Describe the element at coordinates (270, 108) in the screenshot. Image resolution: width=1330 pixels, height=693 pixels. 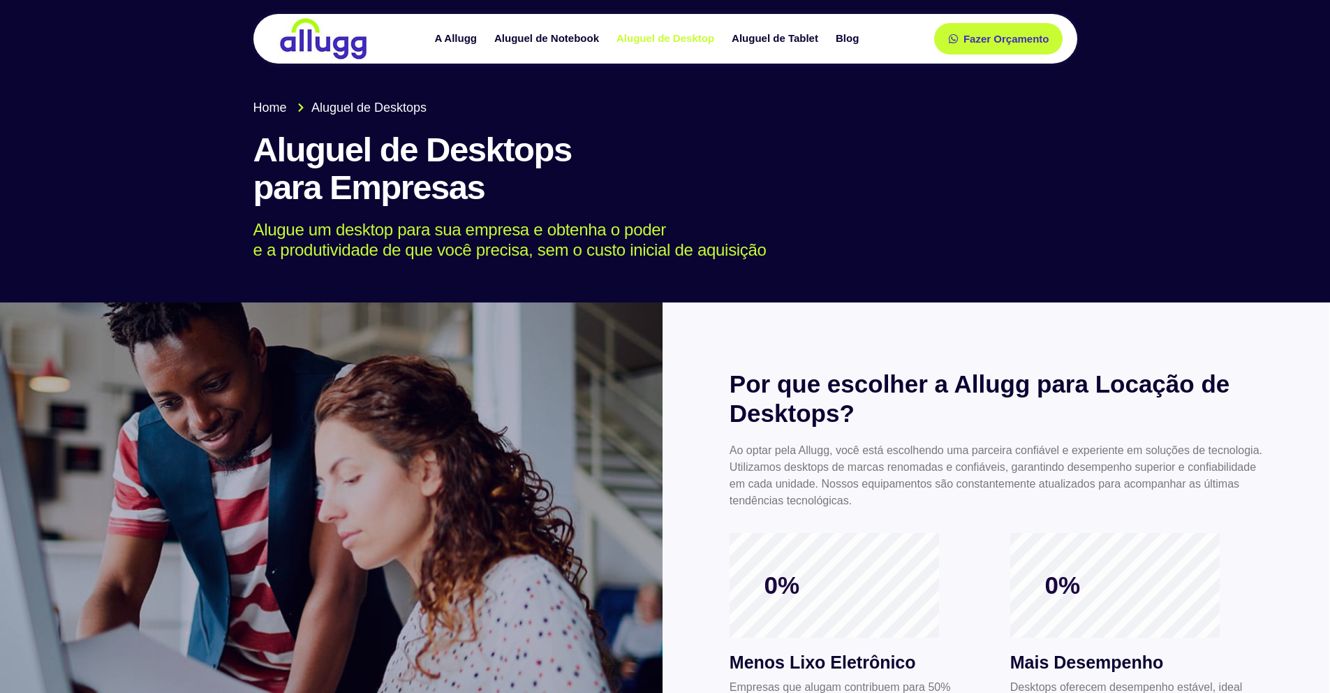
I see `span: Home` at that location.